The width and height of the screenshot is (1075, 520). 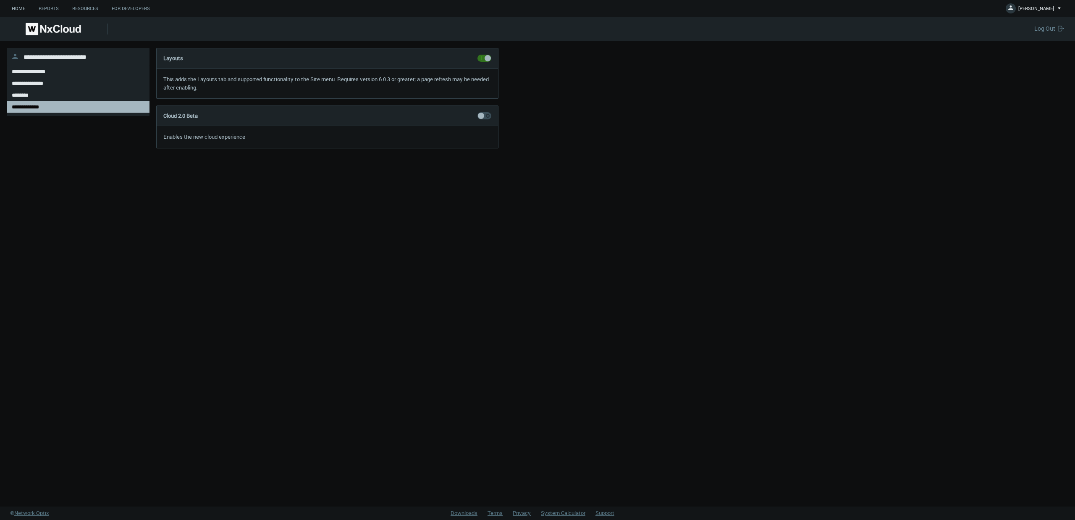 What do you see at coordinates (181, 116) in the screenshot?
I see `h4: Cloud 2.0 Beta` at bounding box center [181, 116].